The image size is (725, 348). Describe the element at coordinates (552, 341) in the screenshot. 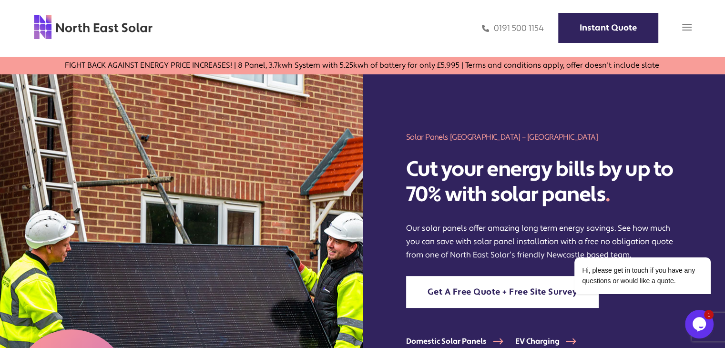

I see `a: EV Charging` at that location.